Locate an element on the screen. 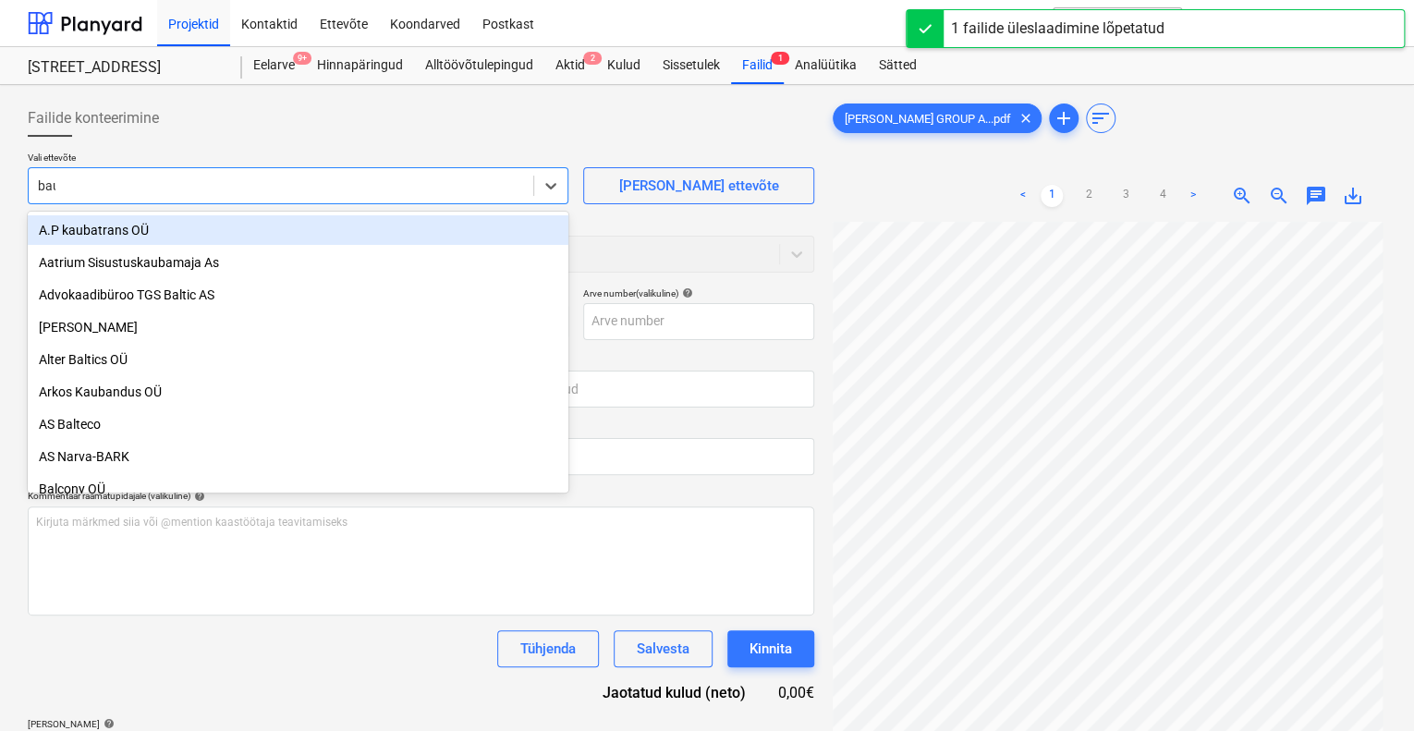  a: Hinnapäringud is located at coordinates (360, 66).